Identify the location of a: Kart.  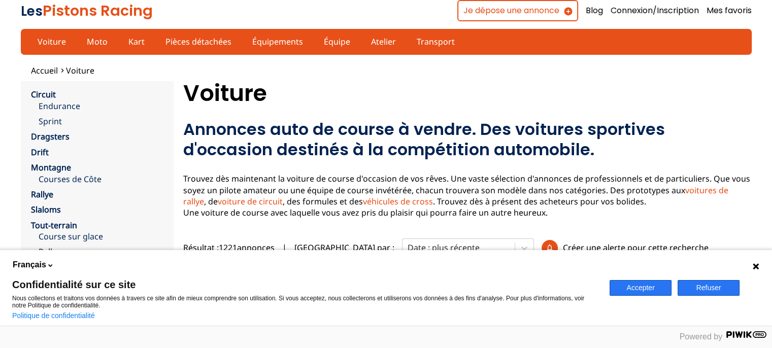
(137, 42).